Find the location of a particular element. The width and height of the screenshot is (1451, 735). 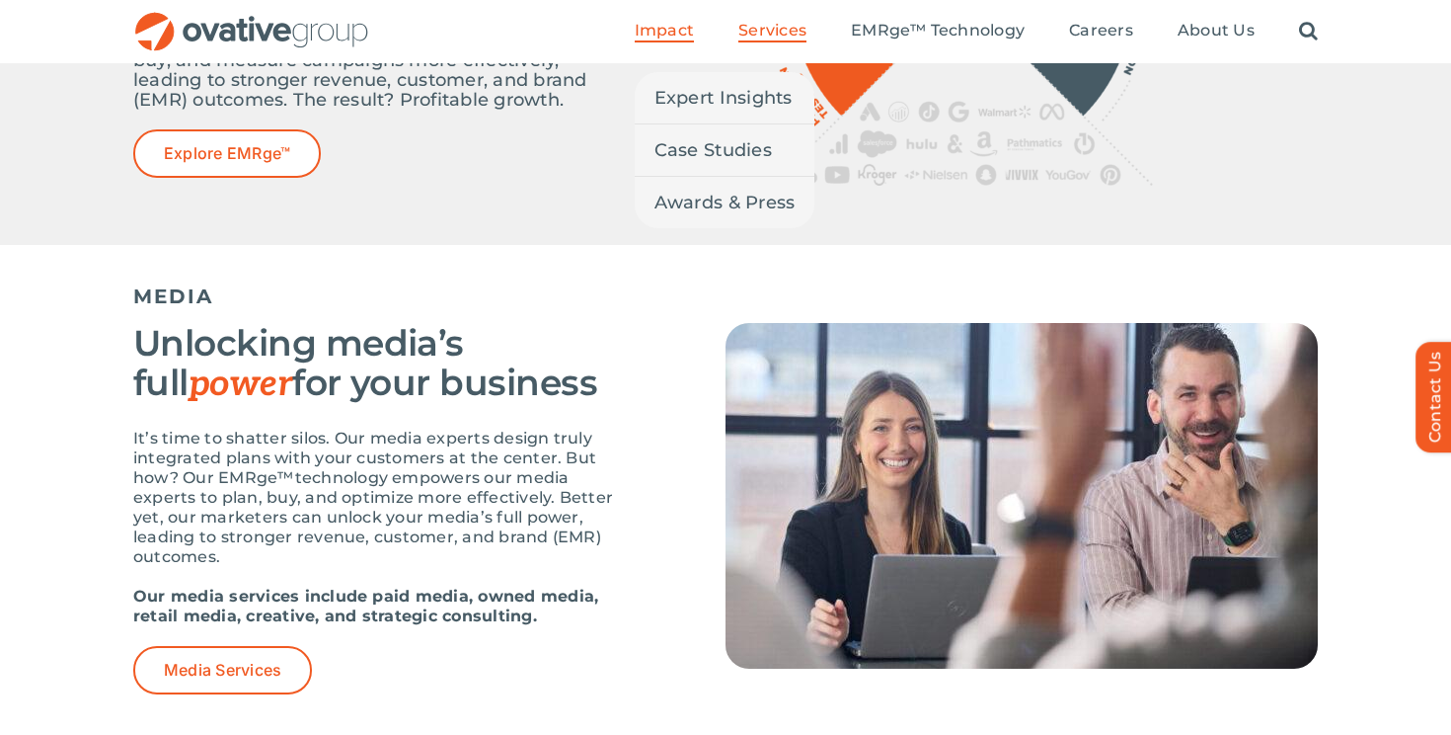

strong: Our media services include paid media, owned media, retail media, creative, and strategic consult... is located at coordinates (365, 605).